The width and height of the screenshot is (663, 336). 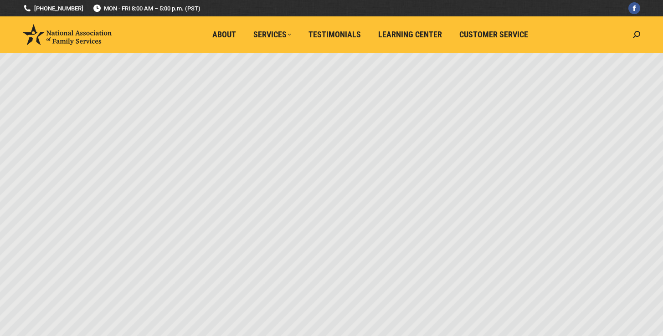 What do you see at coordinates (493, 35) in the screenshot?
I see `span: Customer Service` at bounding box center [493, 35].